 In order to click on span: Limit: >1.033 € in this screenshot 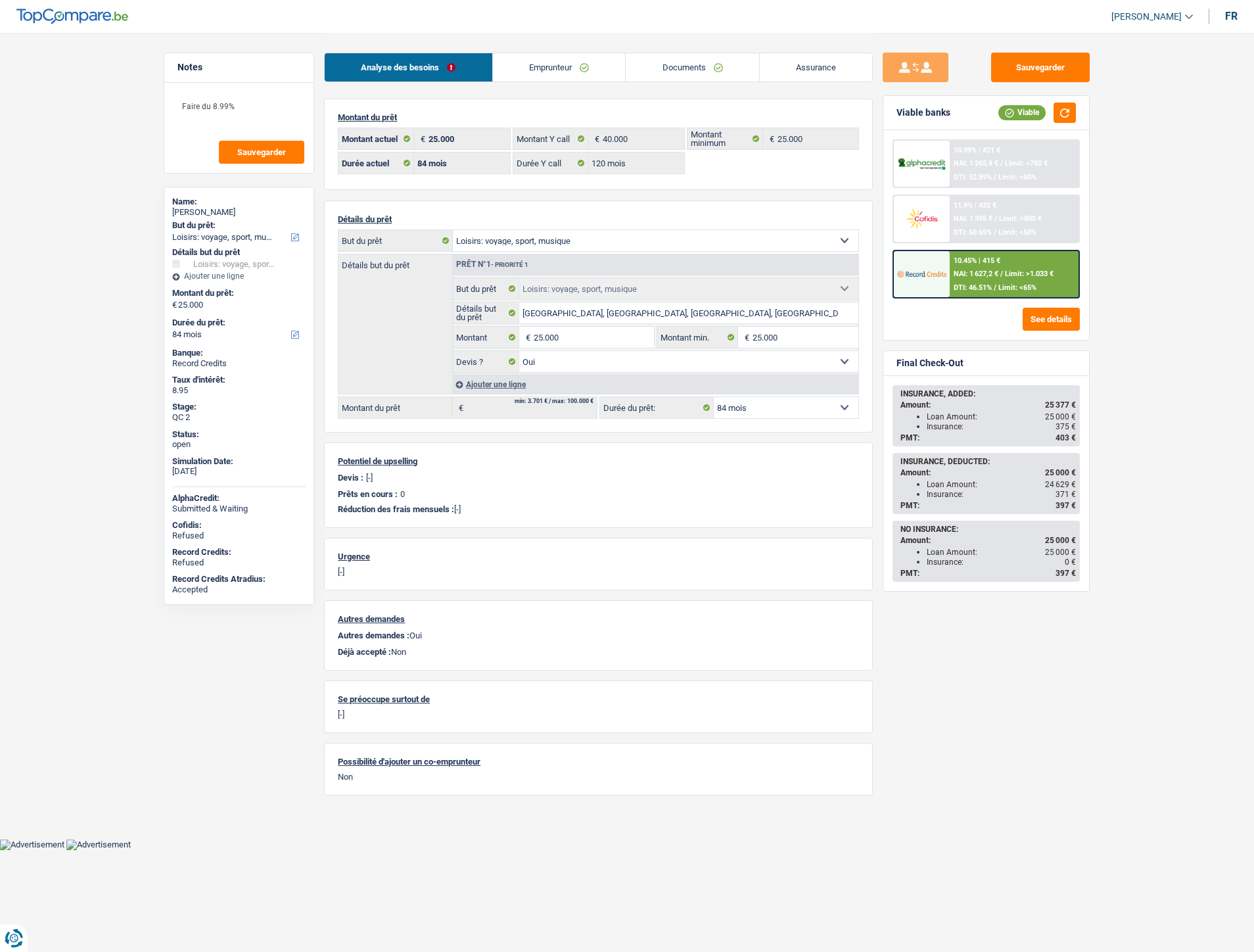, I will do `click(1029, 273)`.